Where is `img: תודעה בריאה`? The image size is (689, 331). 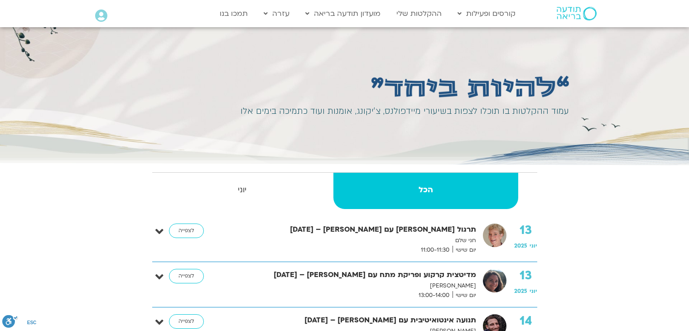 img: תודעה בריאה is located at coordinates (577, 14).